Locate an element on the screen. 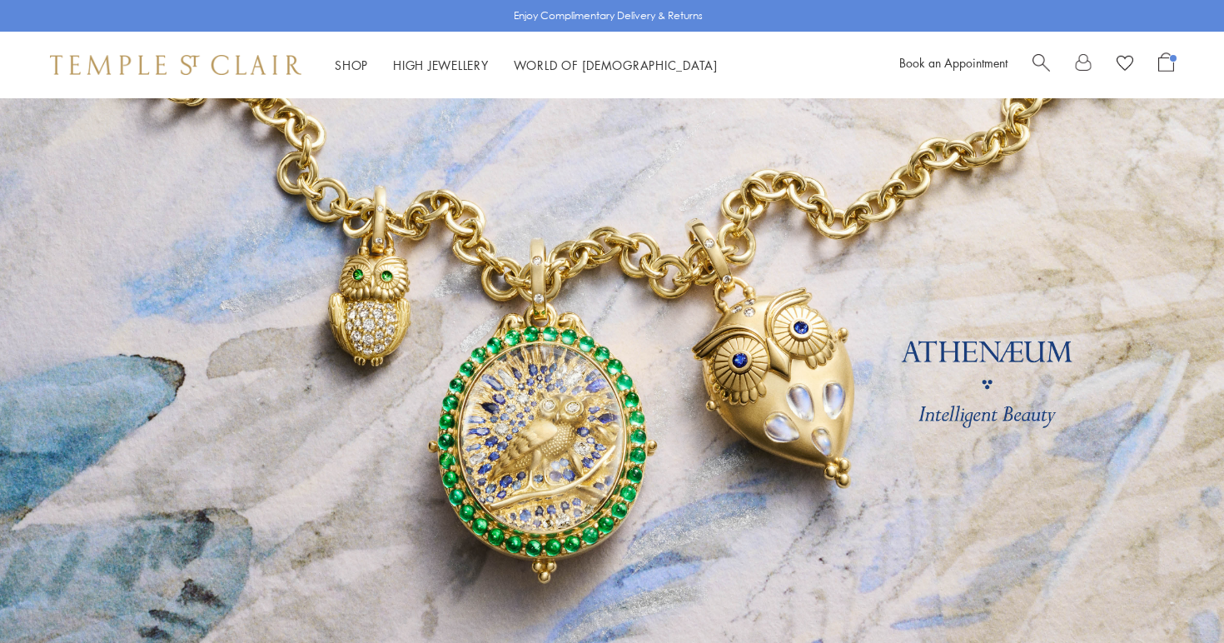 This screenshot has height=643, width=1224. a: ShopShop is located at coordinates (351, 65).